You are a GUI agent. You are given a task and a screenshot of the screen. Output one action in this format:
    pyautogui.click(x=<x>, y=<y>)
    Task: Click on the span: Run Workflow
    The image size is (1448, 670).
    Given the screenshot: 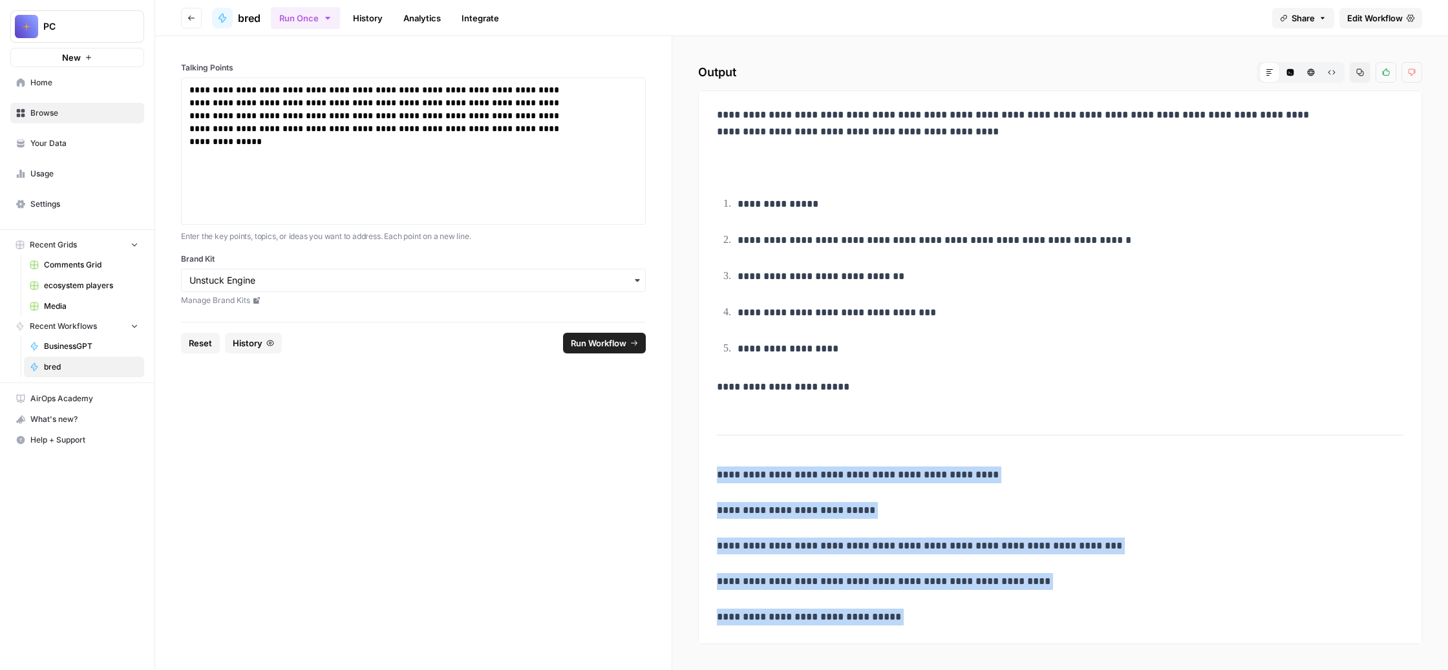 What is the action you would take?
    pyautogui.click(x=598, y=343)
    